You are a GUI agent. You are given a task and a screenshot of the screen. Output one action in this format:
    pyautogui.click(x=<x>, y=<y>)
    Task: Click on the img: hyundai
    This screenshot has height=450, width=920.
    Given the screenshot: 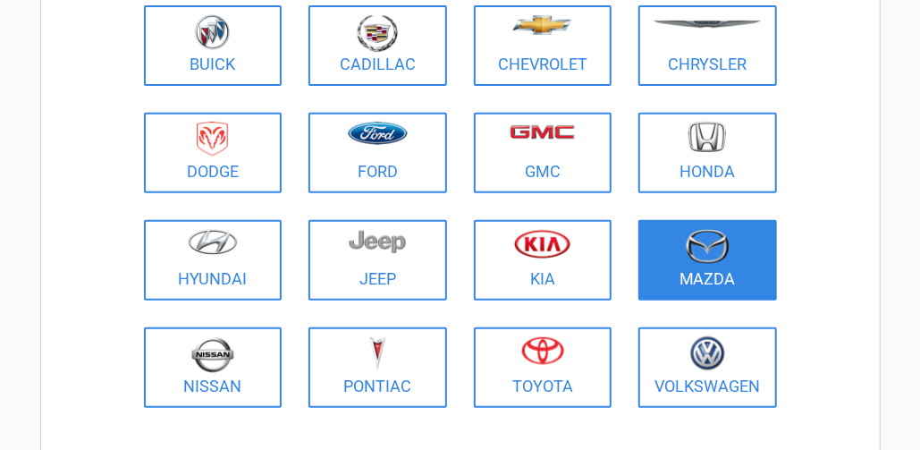 What is the action you would take?
    pyautogui.click(x=213, y=241)
    